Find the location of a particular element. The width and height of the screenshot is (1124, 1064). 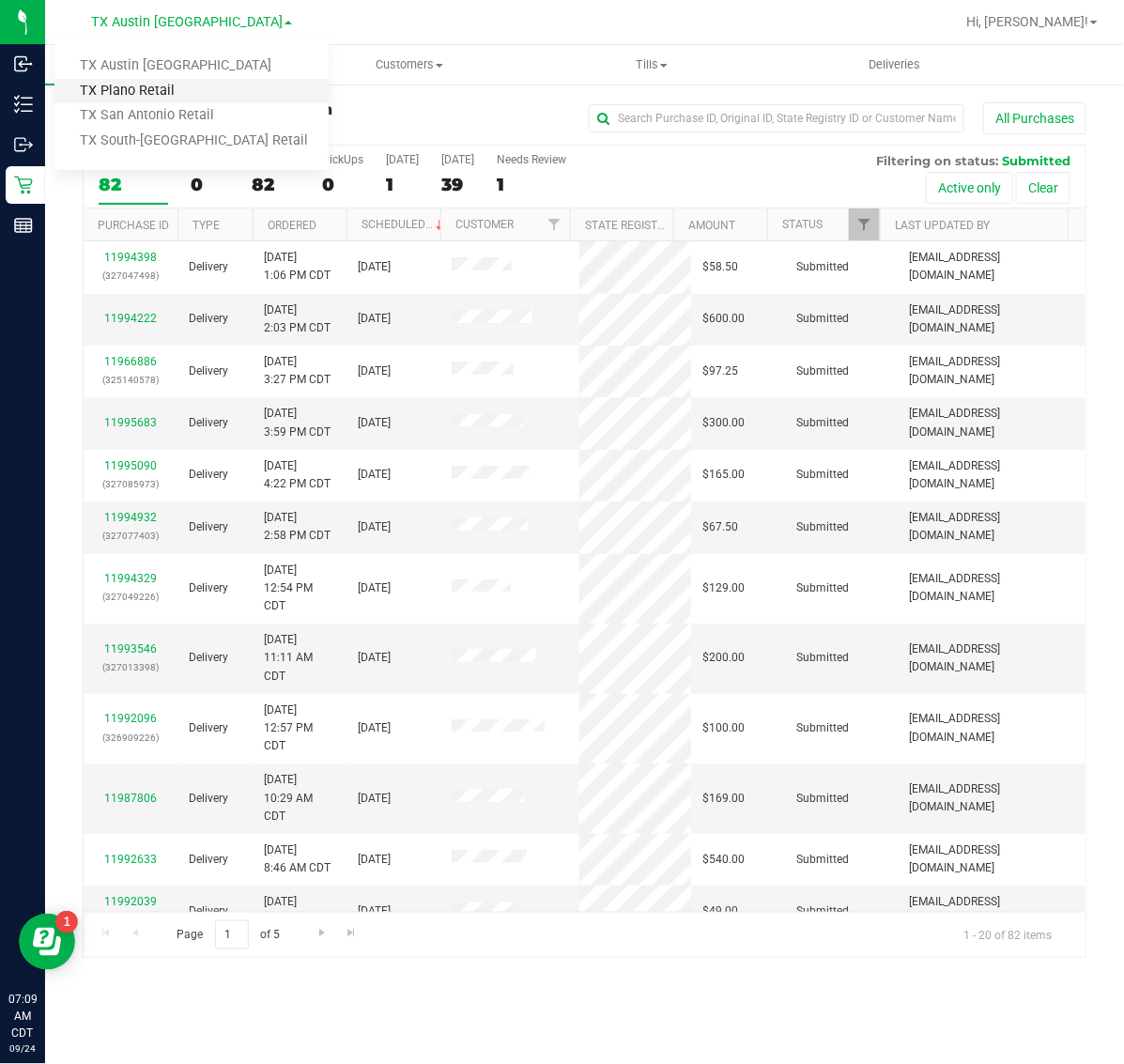

span: $67.50 is located at coordinates (720, 527).